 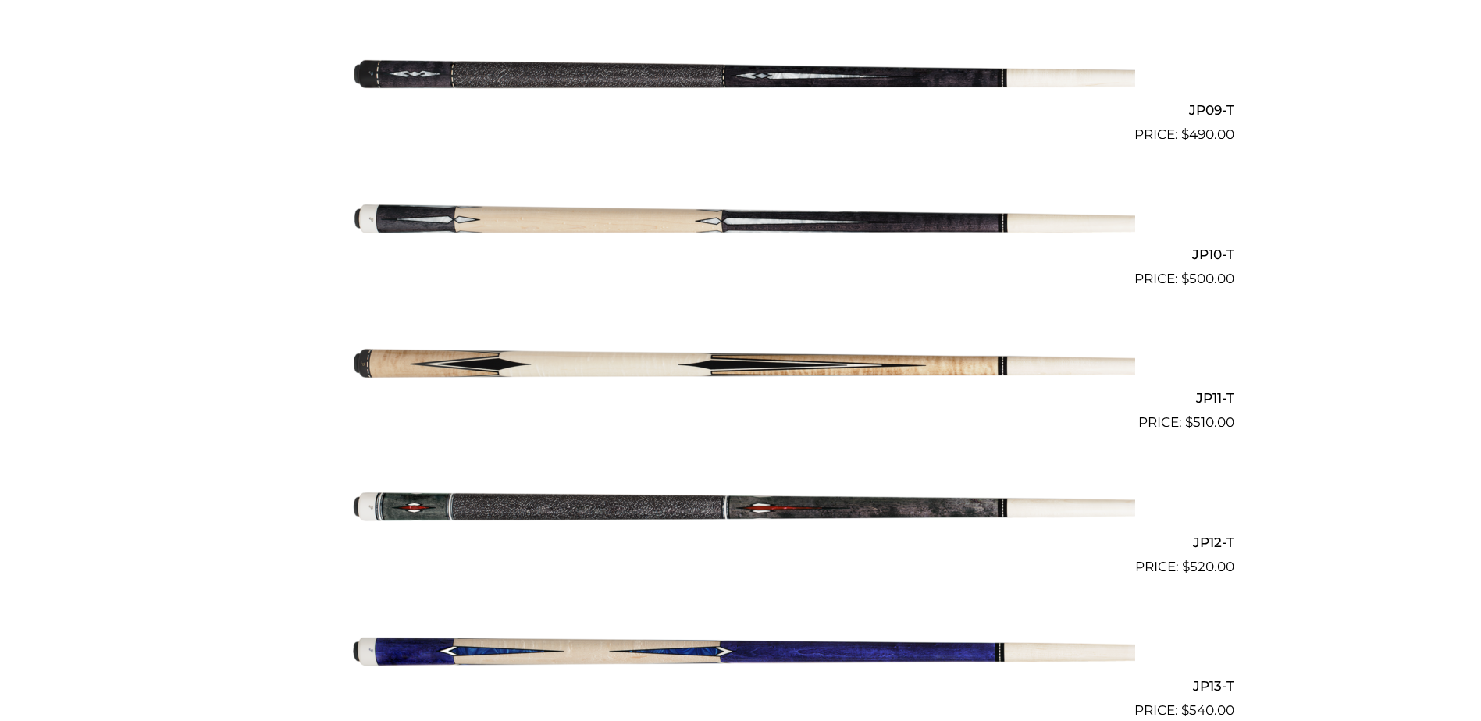 I want to click on bdi: 540.00, so click(x=1207, y=710).